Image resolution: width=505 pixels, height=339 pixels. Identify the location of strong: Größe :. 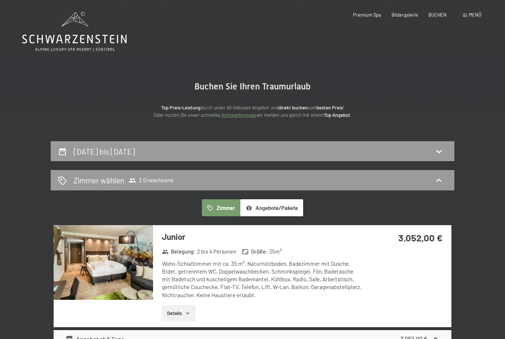
(255, 251).